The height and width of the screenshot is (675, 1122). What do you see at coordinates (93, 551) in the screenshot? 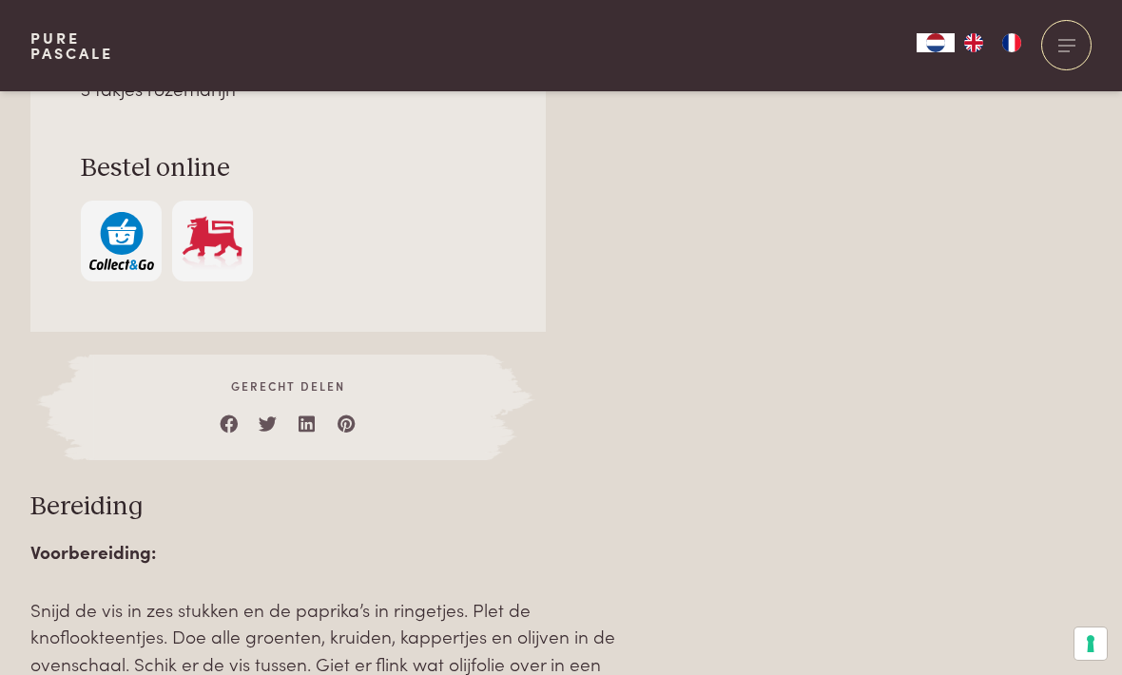
I see `strong: Voorbereiding:` at bounding box center [93, 551].